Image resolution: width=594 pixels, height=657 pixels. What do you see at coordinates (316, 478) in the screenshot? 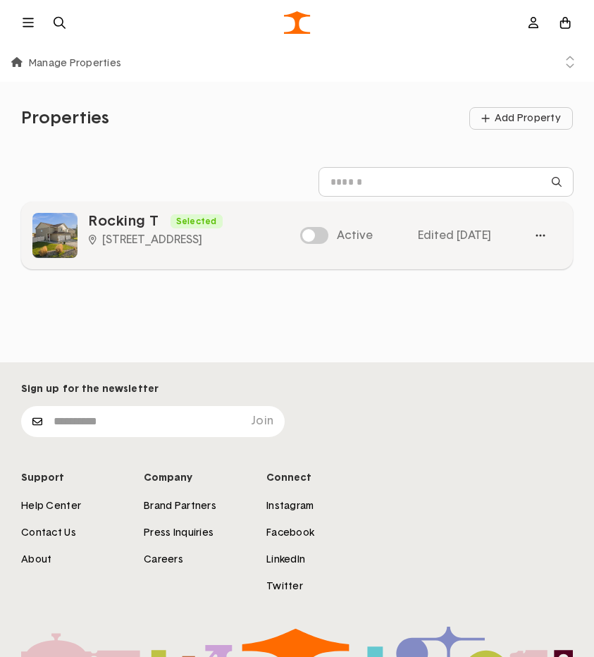
I see `h6: Connect` at bounding box center [316, 478].